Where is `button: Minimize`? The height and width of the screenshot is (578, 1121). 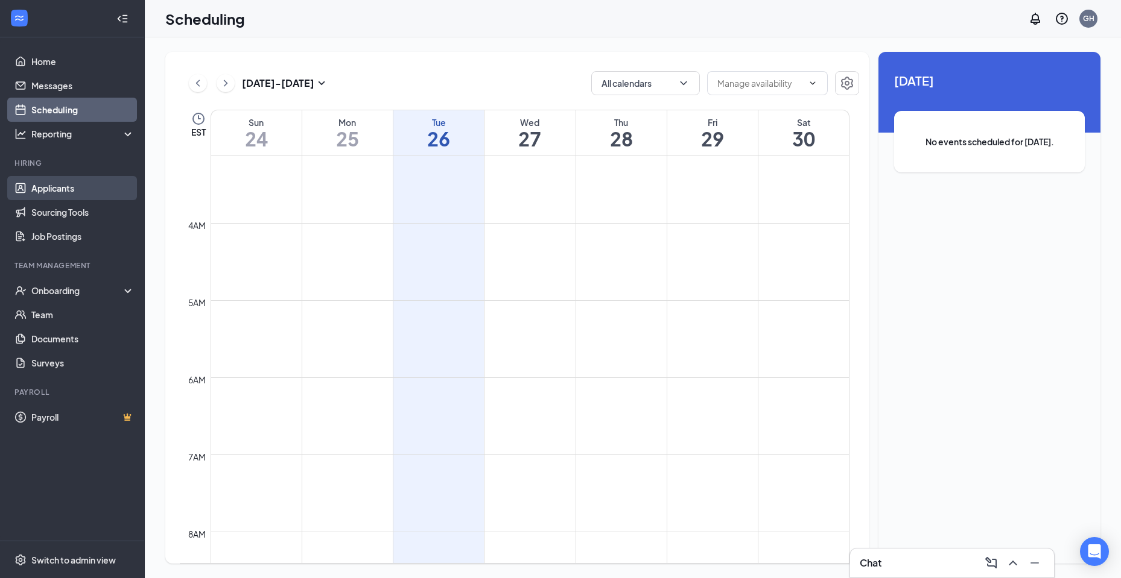 button: Minimize is located at coordinates (1034, 563).